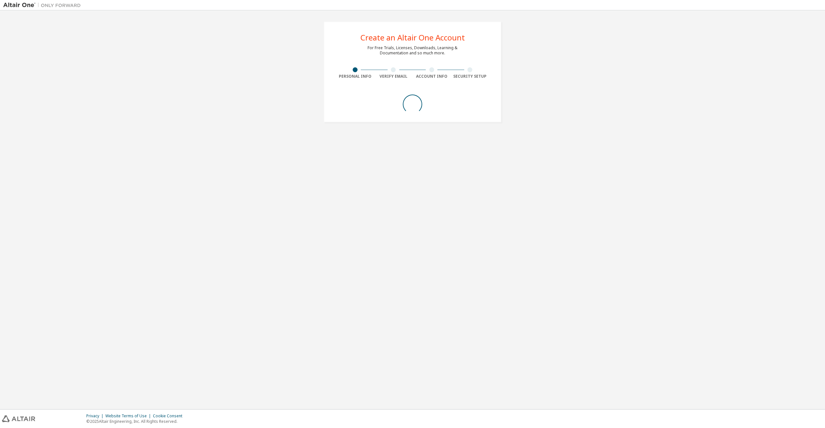 The height and width of the screenshot is (428, 825). Describe the element at coordinates (96, 416) in the screenshot. I see `div: Privacy` at that location.